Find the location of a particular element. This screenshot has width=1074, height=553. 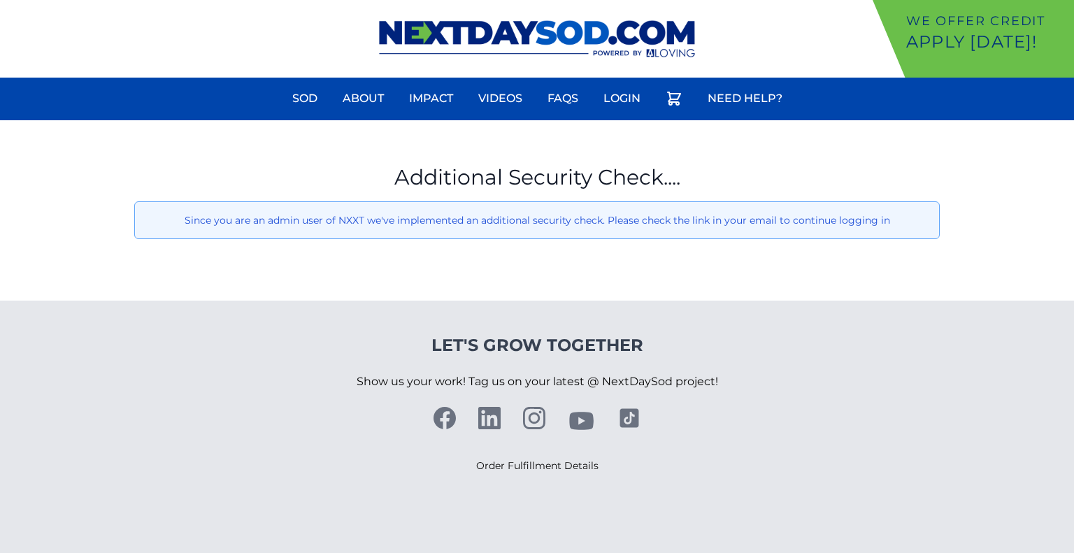

h4: Let's Grow Together is located at coordinates (537, 345).